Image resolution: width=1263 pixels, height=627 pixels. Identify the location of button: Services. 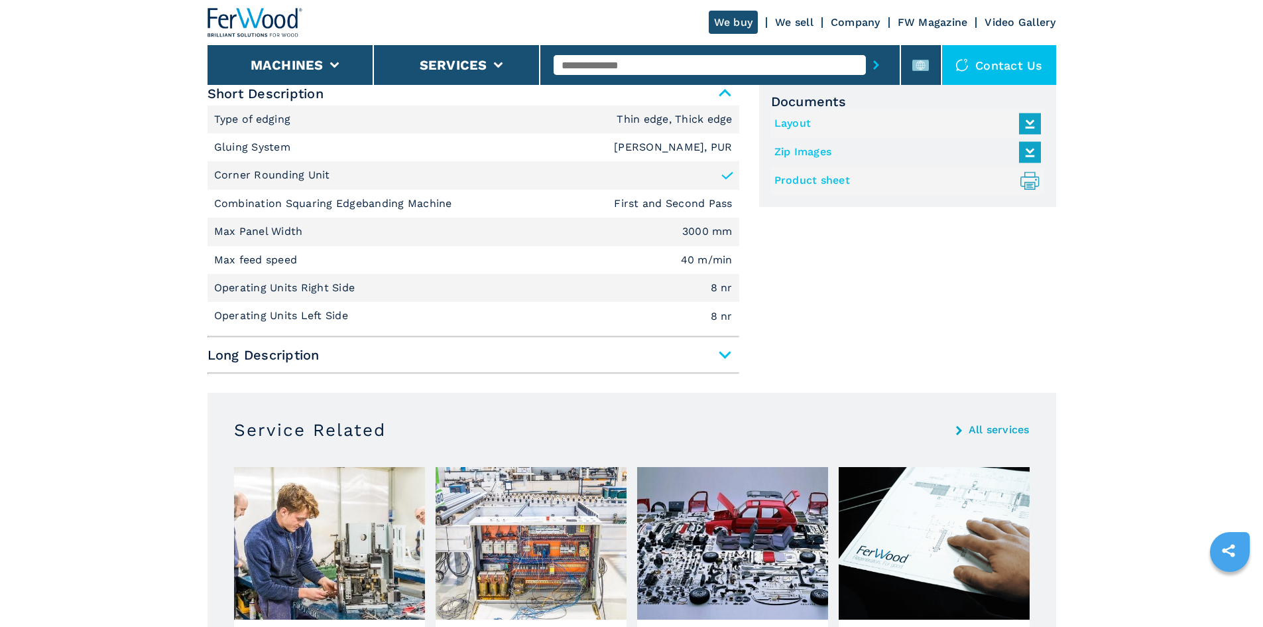
(454, 65).